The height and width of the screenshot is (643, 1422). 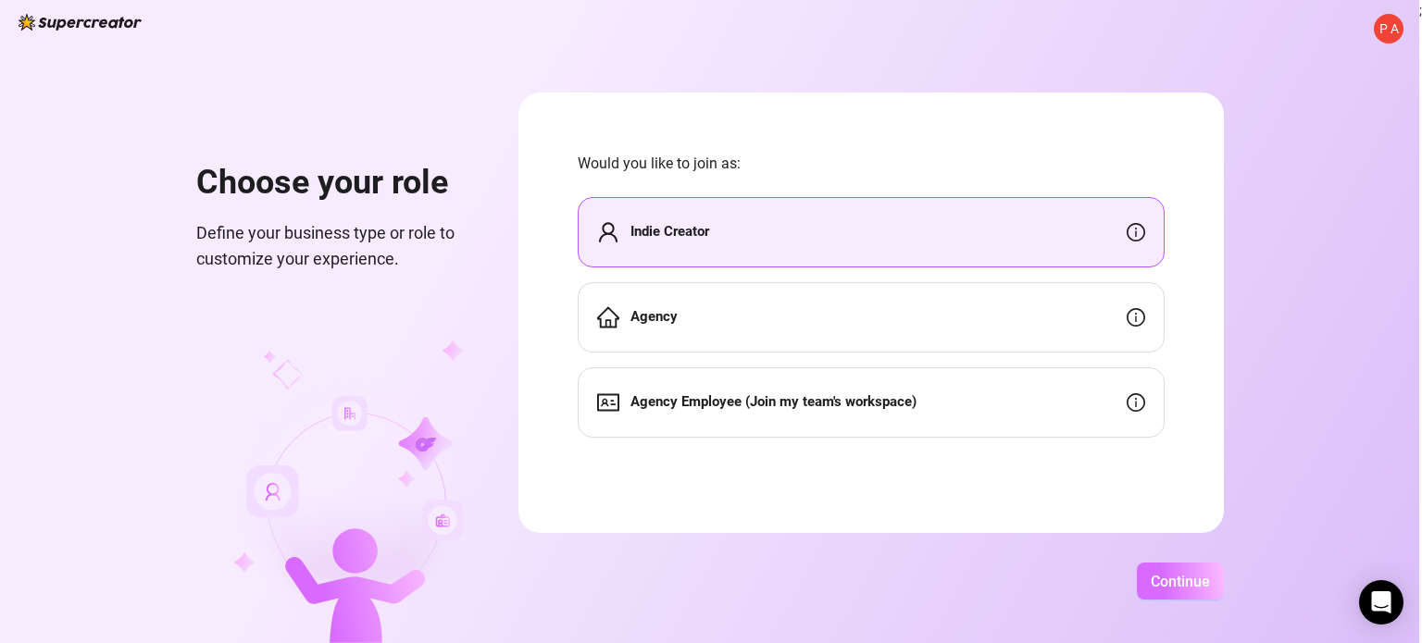 I want to click on span: user, so click(x=608, y=232).